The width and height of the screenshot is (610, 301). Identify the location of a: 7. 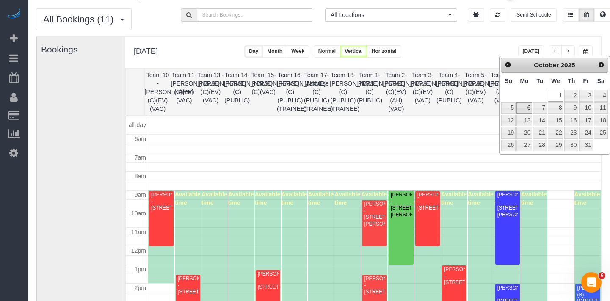
(540, 108).